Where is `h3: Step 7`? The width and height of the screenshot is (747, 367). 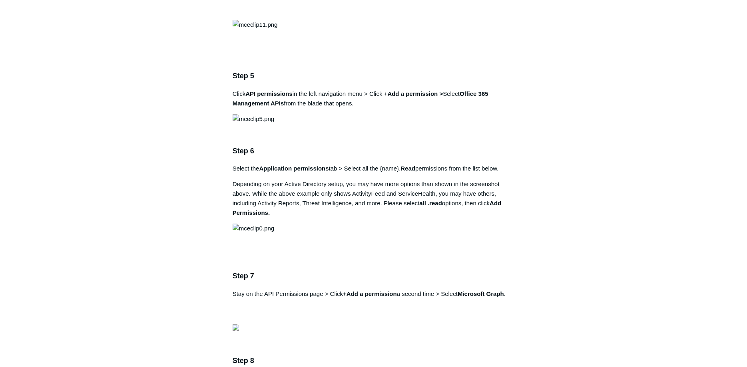
h3: Step 7 is located at coordinates (374, 276).